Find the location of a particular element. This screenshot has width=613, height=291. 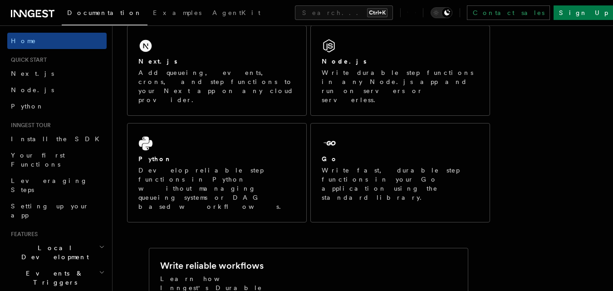

span: Local Development is located at coordinates (53, 252).